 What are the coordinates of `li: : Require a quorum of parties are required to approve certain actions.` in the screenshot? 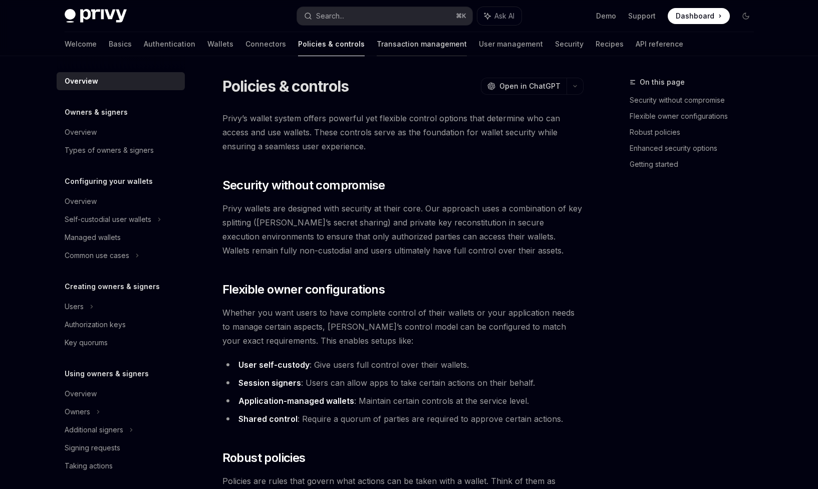 It's located at (403, 419).